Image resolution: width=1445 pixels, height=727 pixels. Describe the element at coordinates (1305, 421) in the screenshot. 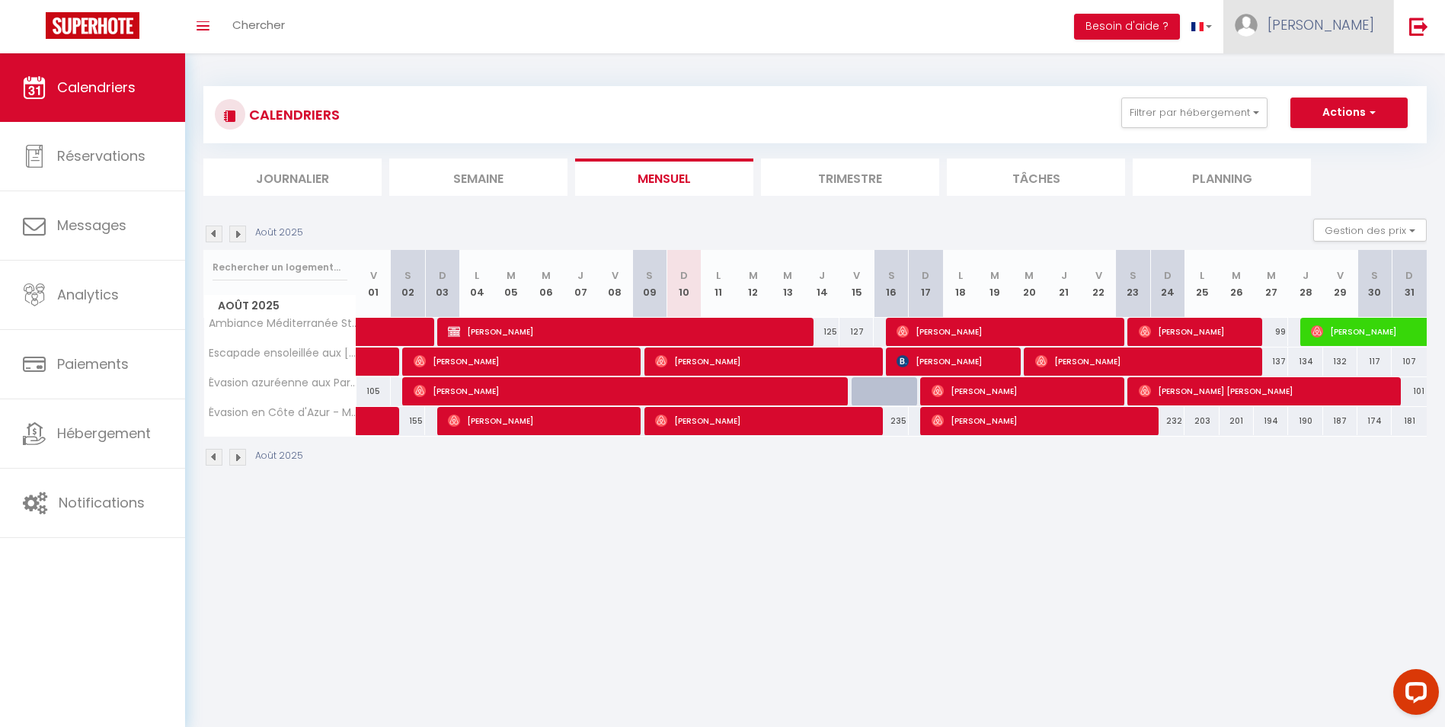

I see `div: 190` at that location.